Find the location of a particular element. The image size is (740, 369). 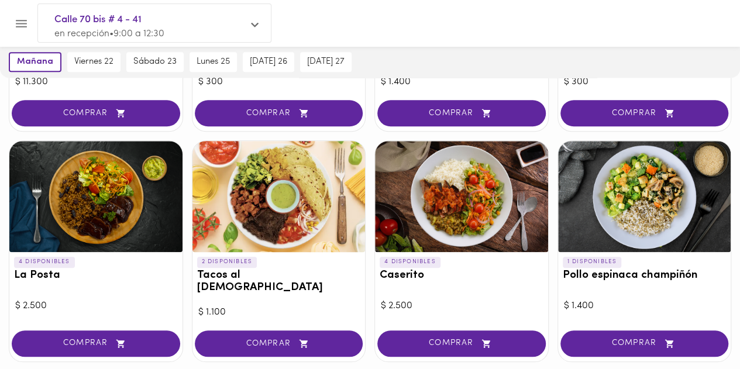

p: 2 DISPONIBLES is located at coordinates (227, 262).